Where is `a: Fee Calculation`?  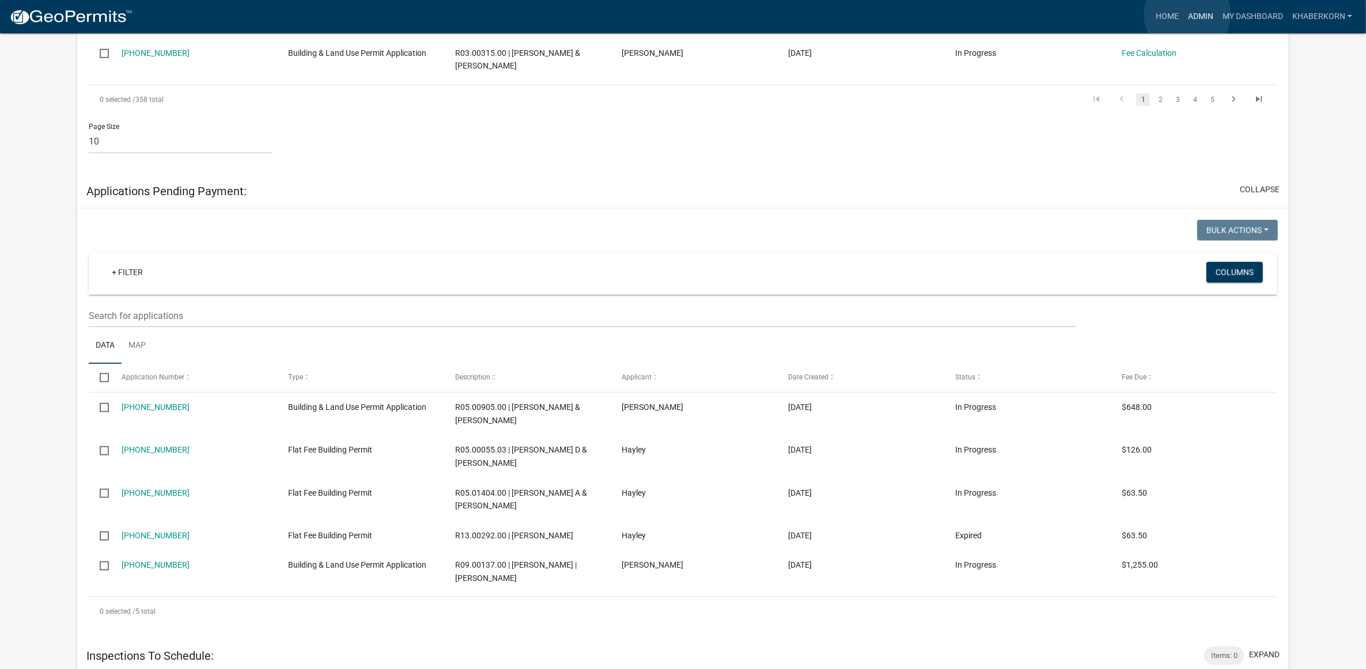 a: Fee Calculation is located at coordinates (1148, 53).